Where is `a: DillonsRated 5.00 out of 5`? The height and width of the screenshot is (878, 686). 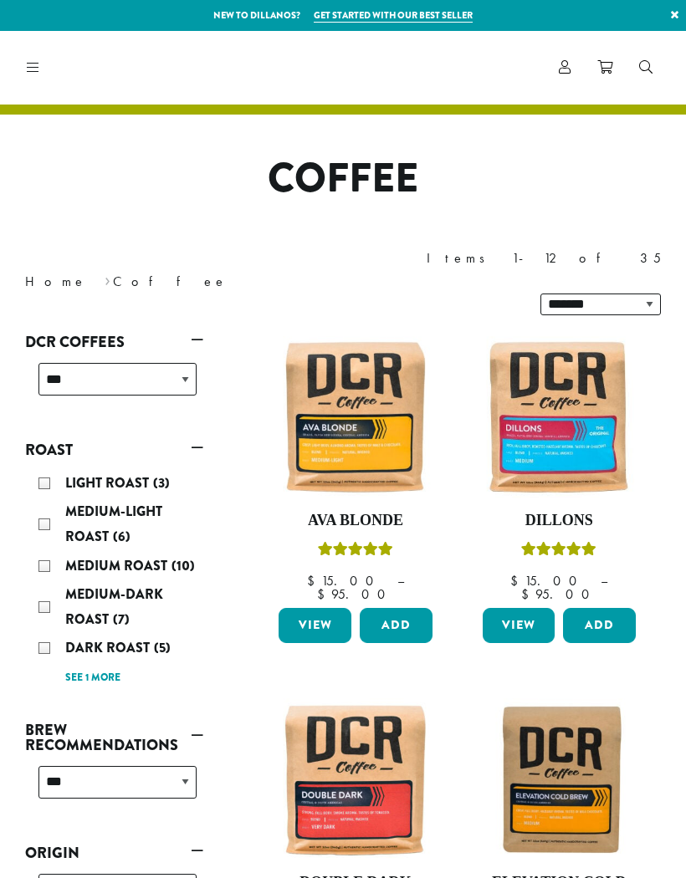
a: DillonsRated 5.00 out of 5 is located at coordinates (559, 468).